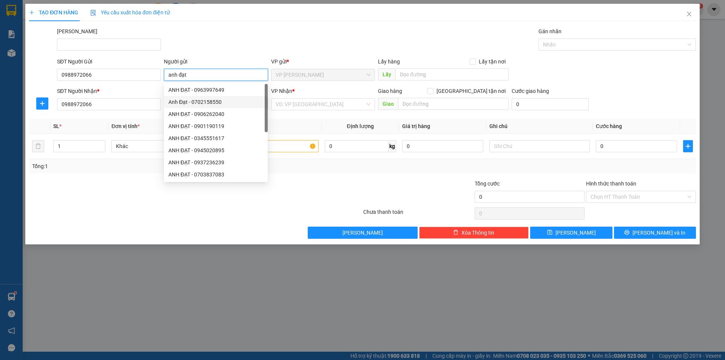  Describe the element at coordinates (540, 126) in the screenshot. I see `th: Ghi chú` at that location.